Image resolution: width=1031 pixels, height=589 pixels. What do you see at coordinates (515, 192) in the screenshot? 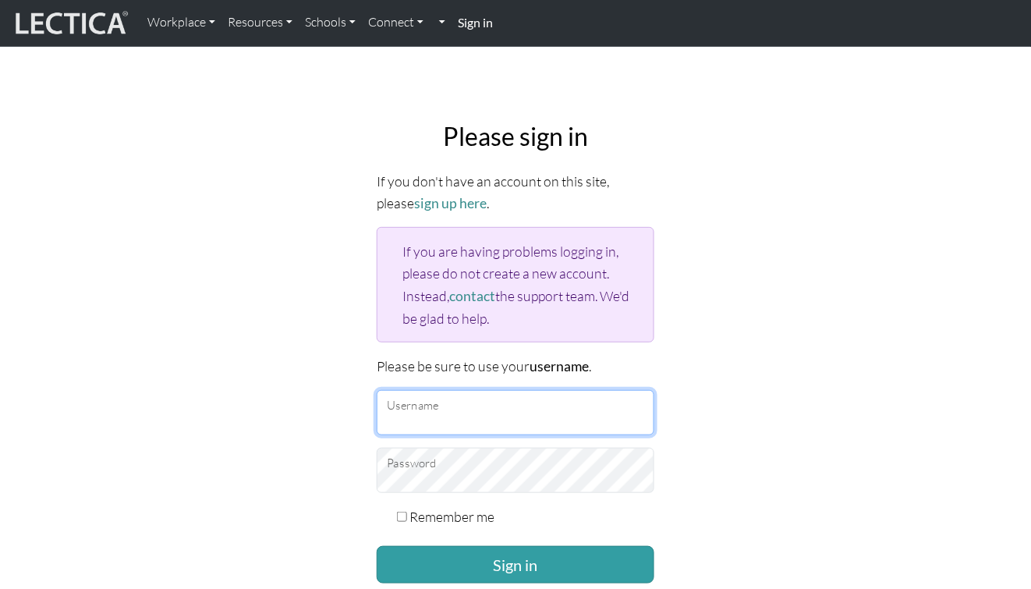
I see `p: If you don't have an account on this site, please .` at bounding box center [515, 192].